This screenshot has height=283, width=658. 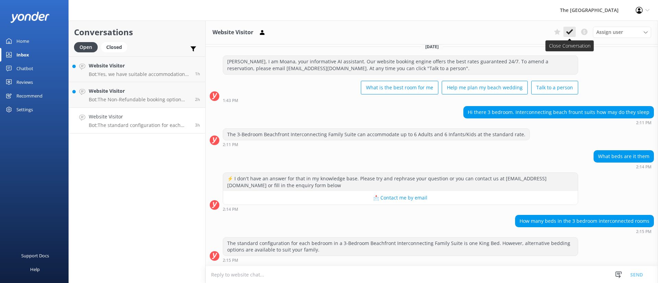 What do you see at coordinates (376, 135) in the screenshot?
I see `div: The 3-Bedroom Beachfront Interconnecting Family Suite can accommodate up to 6 Adults and 6 Infant...` at bounding box center [376, 135].